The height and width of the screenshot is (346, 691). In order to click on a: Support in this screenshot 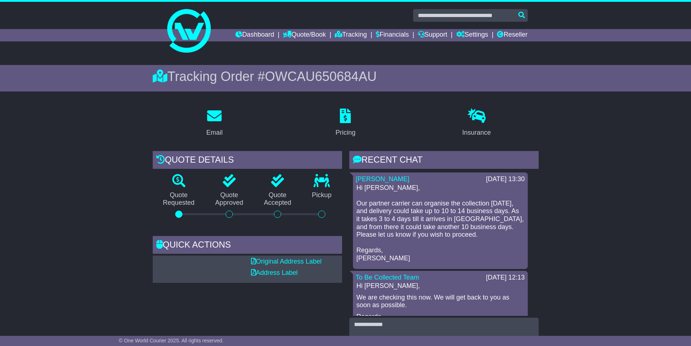, I will do `click(433, 35)`.